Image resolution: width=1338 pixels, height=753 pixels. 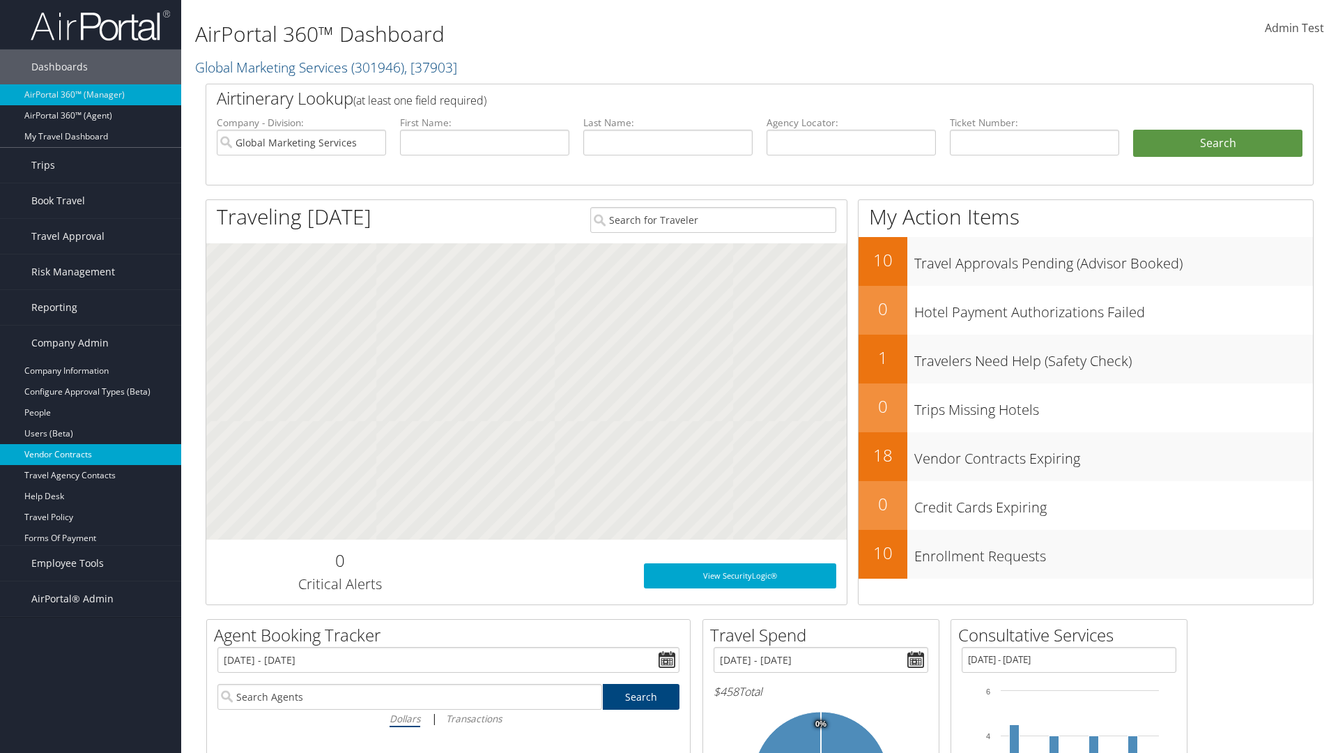 What do you see at coordinates (821, 691) in the screenshot?
I see `h6: Total` at bounding box center [821, 691].